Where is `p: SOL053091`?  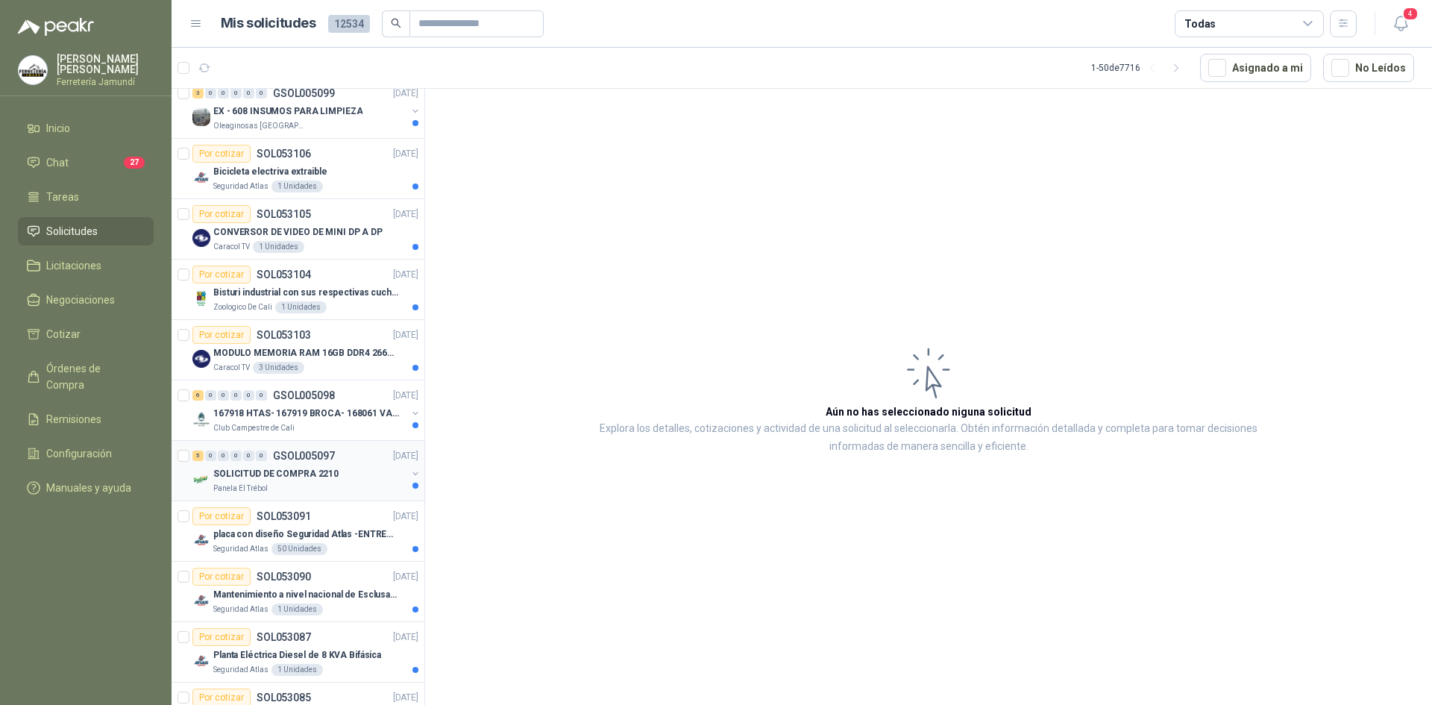 p: SOL053091 is located at coordinates (283, 516).